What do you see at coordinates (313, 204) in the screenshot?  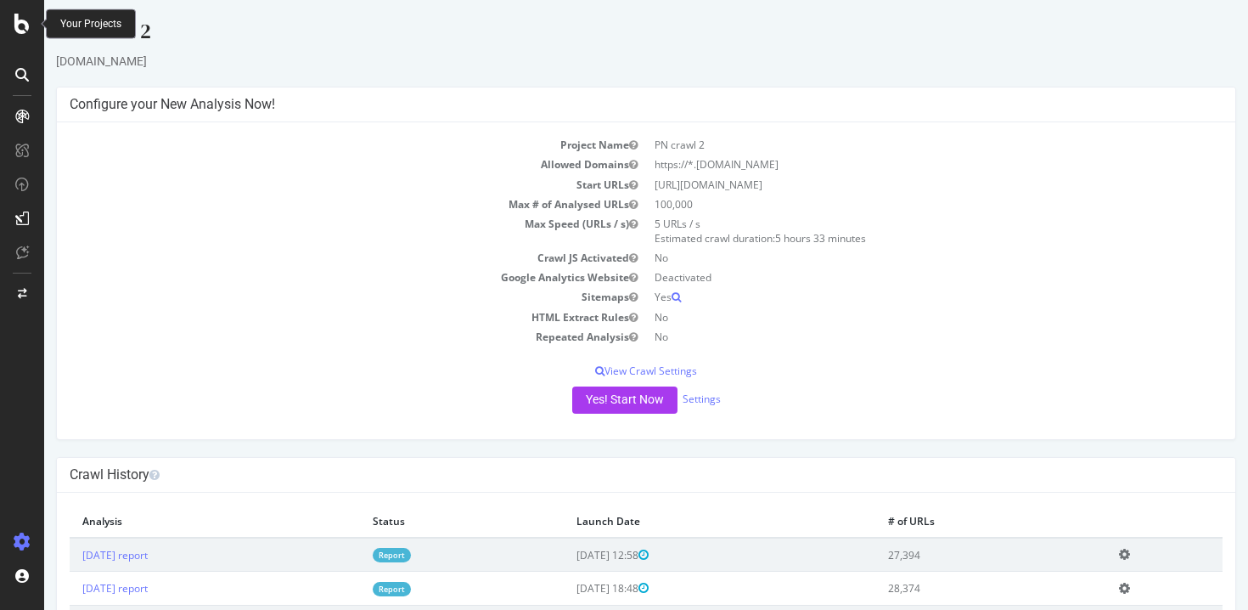 I see `td: Max # of Analysed URLs` at bounding box center [313, 204].